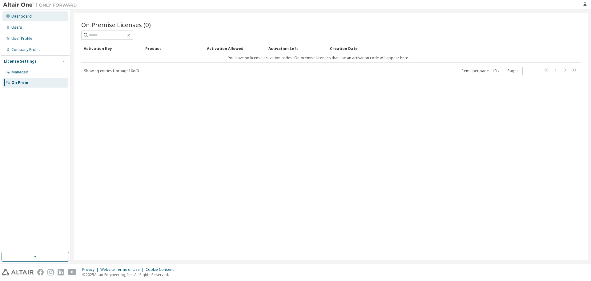  I want to click on div: Activation Key, so click(112, 48).